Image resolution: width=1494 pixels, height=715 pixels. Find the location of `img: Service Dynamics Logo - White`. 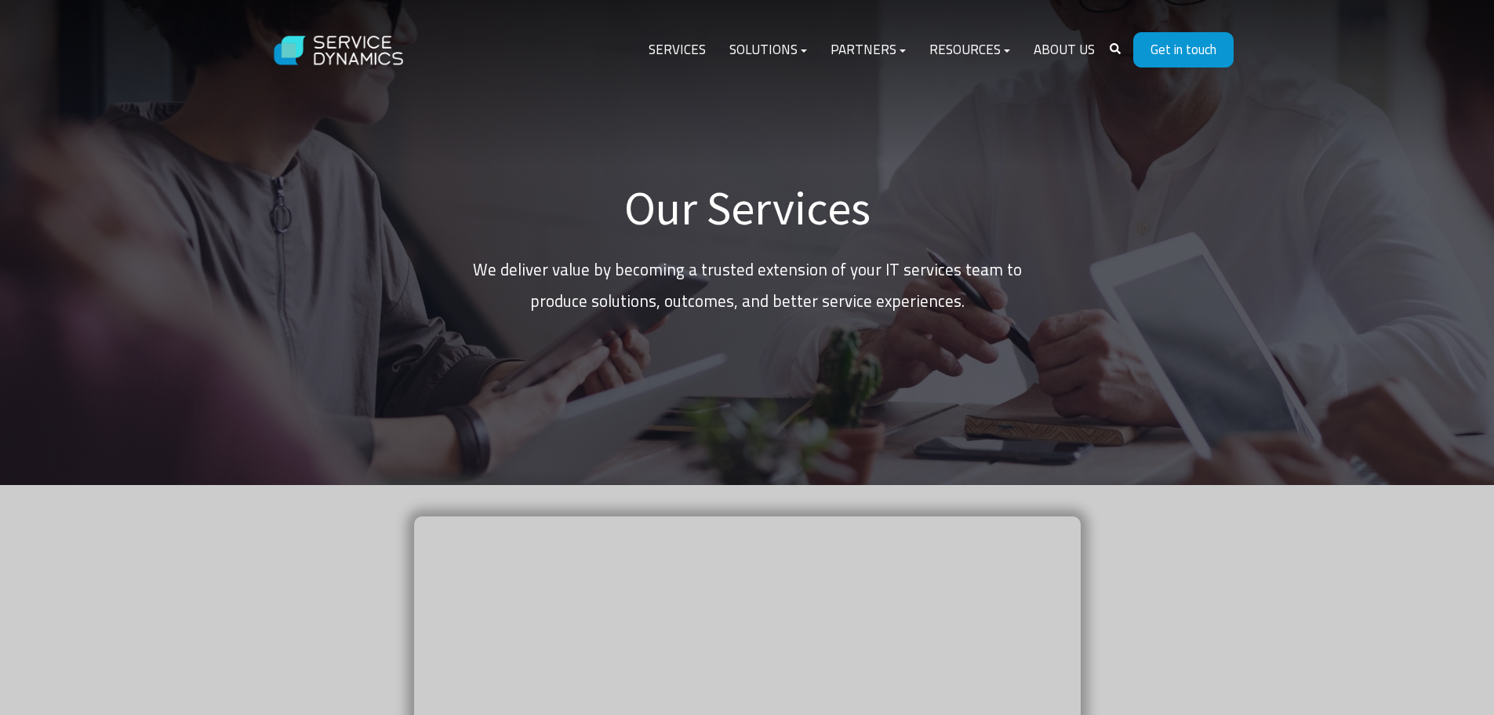

img: Service Dynamics Logo - White is located at coordinates (340, 50).